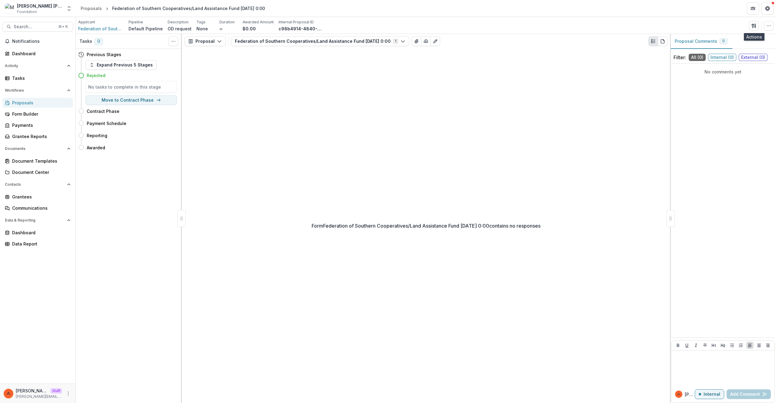 This screenshot has width=776, height=403. I want to click on button: Open Activity, so click(38, 66).